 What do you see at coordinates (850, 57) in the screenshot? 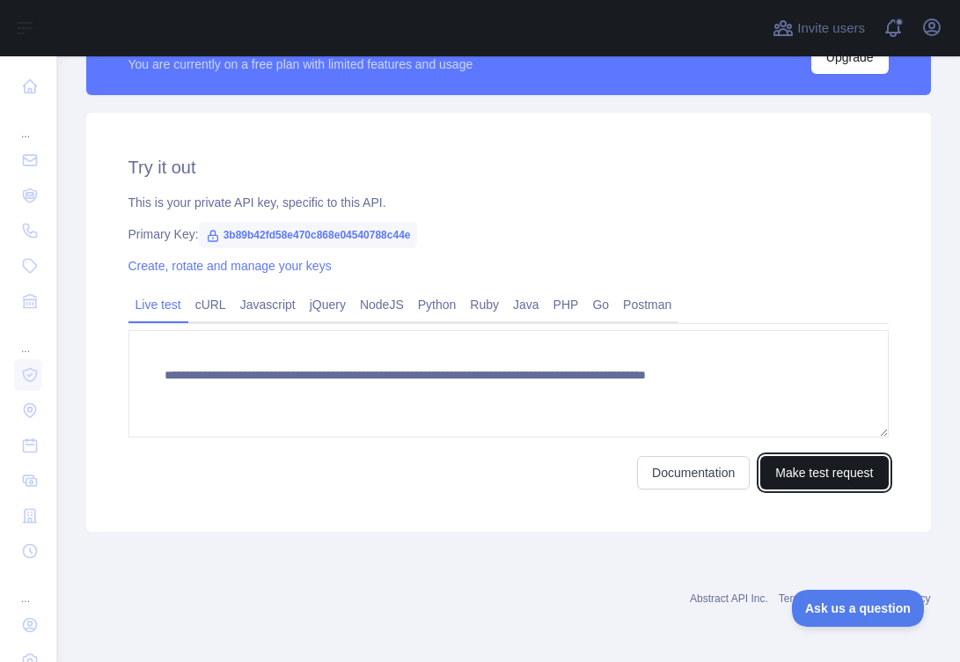
I see `button: Upgrade` at bounding box center [850, 57].